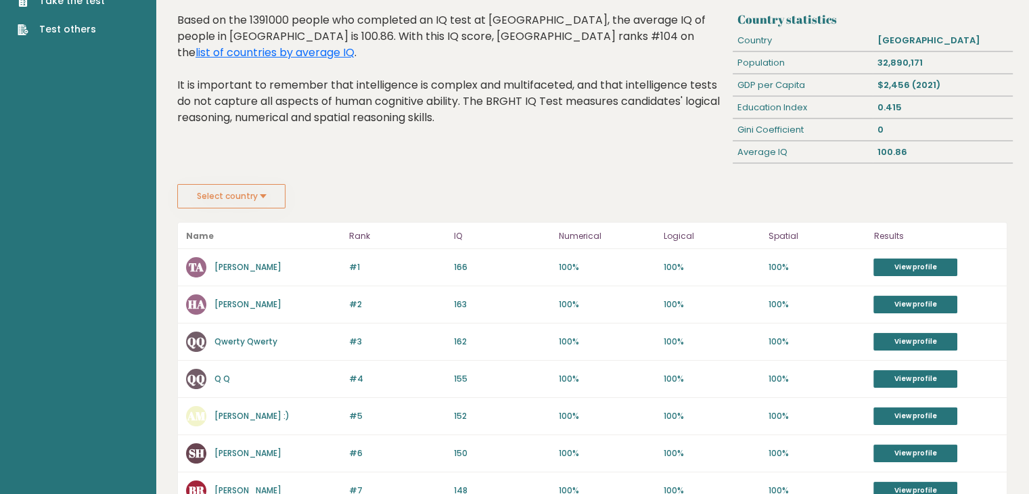 The height and width of the screenshot is (494, 1029). What do you see at coordinates (502, 379) in the screenshot?
I see `p: 155` at bounding box center [502, 379].